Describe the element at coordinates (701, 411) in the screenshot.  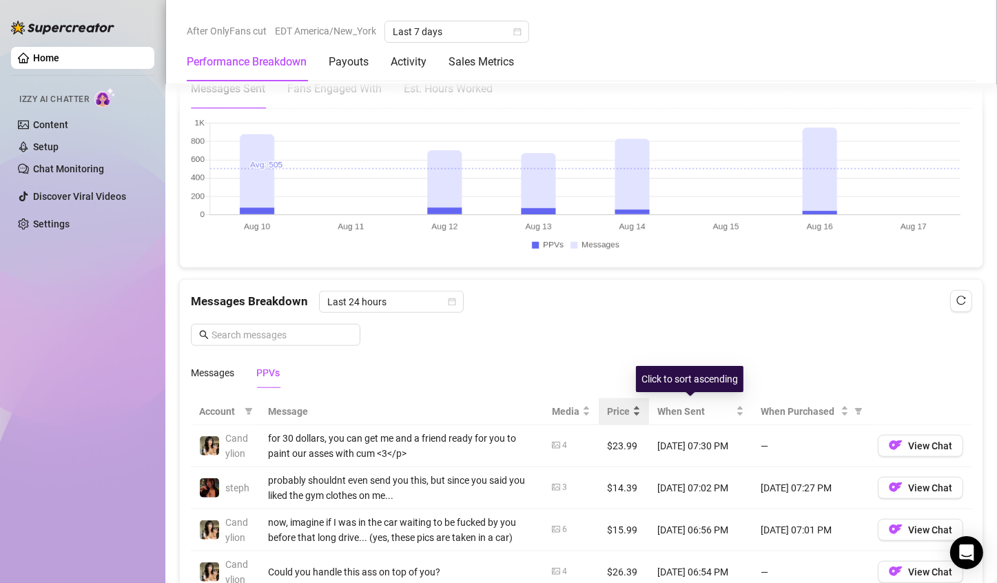
I see `th: When Sent` at that location.